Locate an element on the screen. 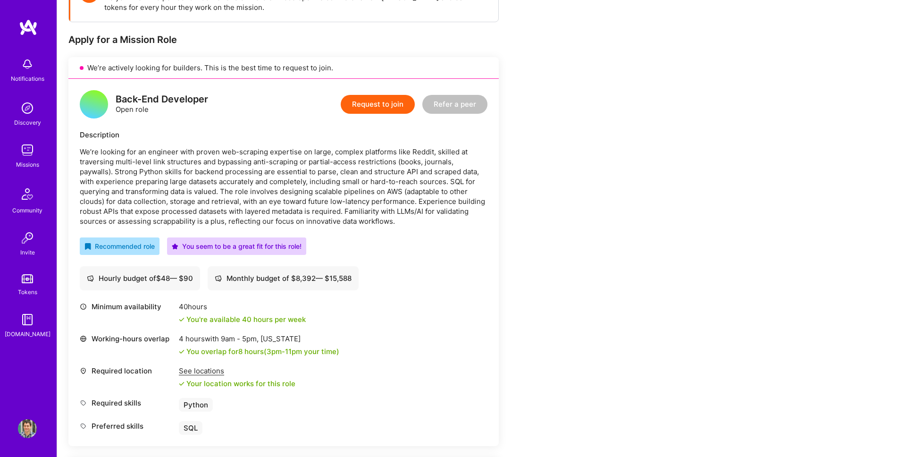  div: Preferred skills is located at coordinates (127, 425).